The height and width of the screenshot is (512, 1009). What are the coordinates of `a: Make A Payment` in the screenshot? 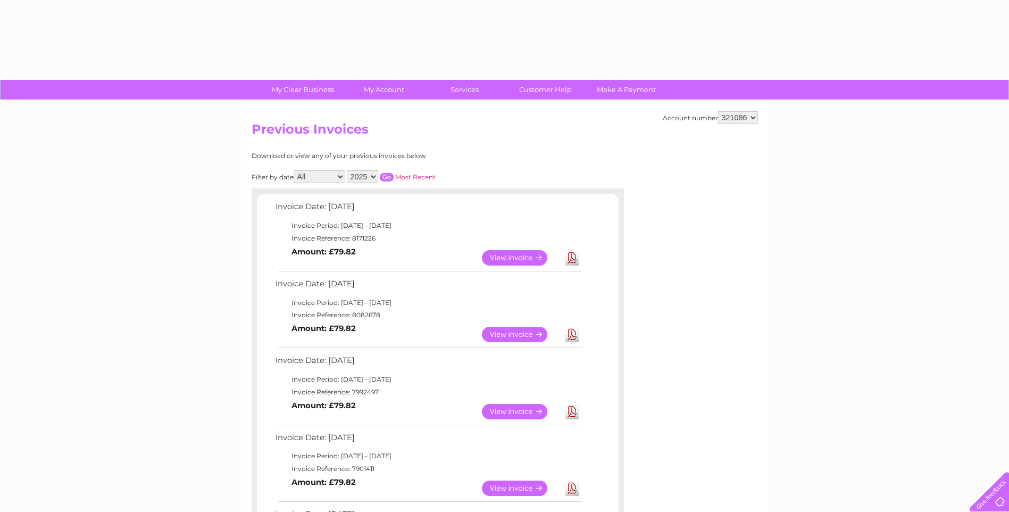 It's located at (626, 89).